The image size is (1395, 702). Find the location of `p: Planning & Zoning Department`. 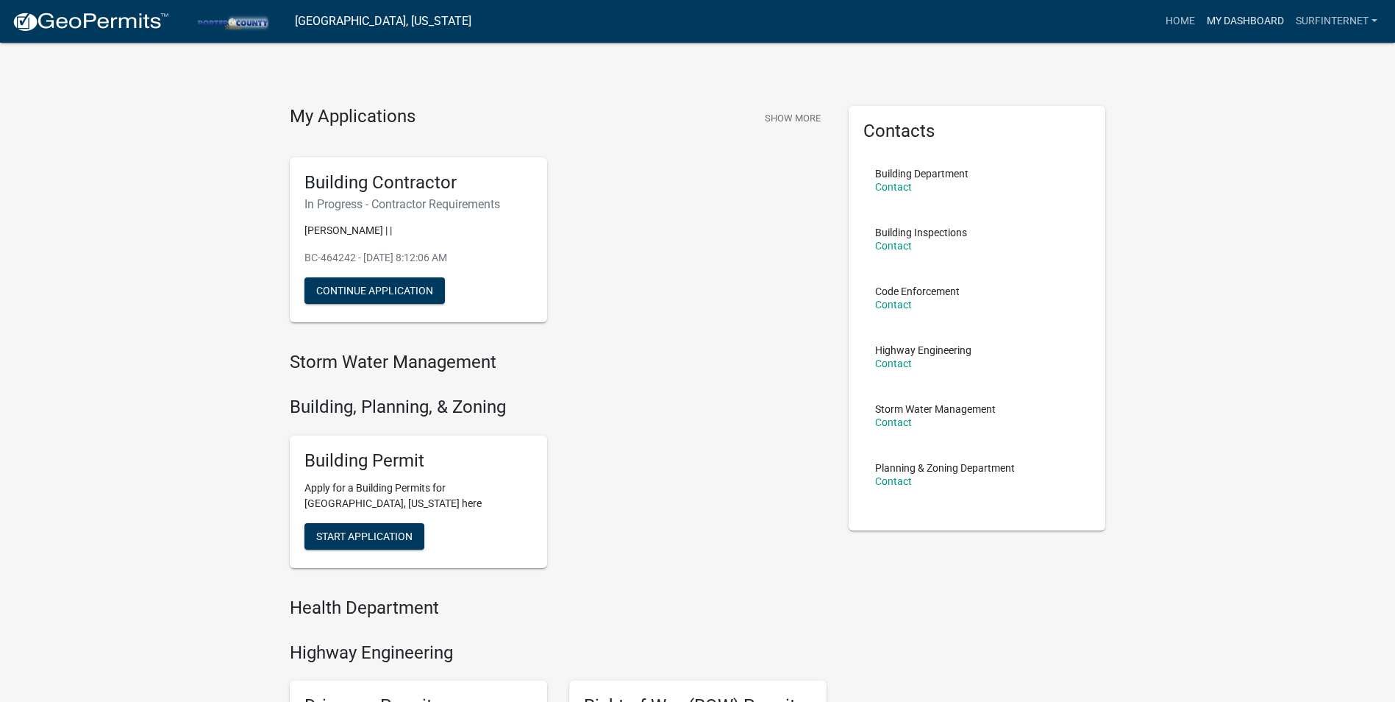

p: Planning & Zoning Department is located at coordinates (945, 468).